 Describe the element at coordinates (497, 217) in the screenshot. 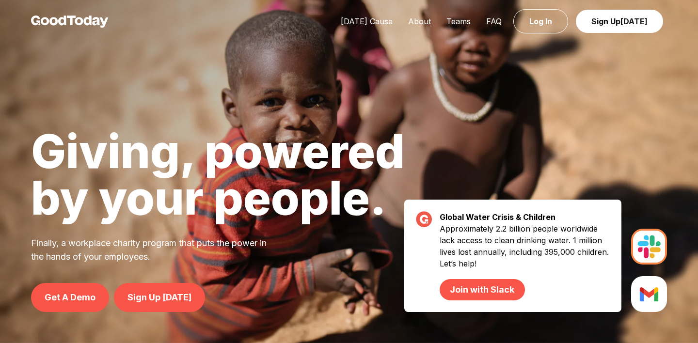

I see `strong: Global Water Crisis & Children` at that location.